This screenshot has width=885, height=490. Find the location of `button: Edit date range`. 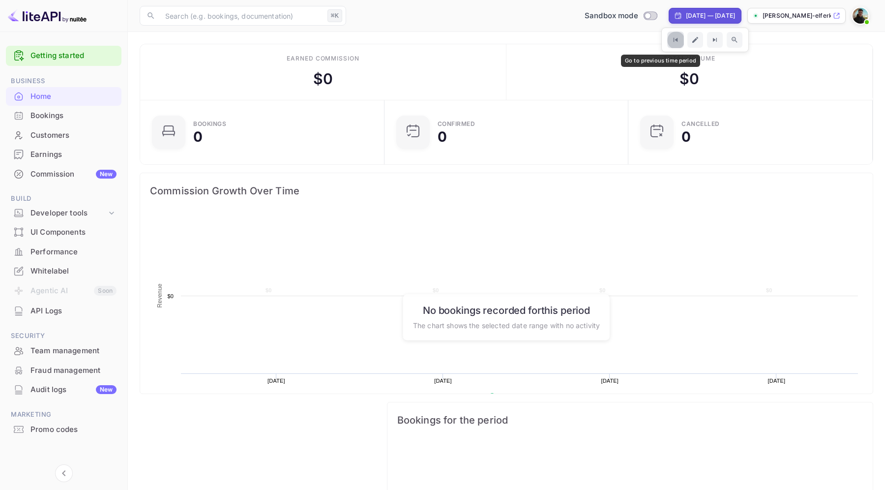

button: Edit date range is located at coordinates (696, 40).